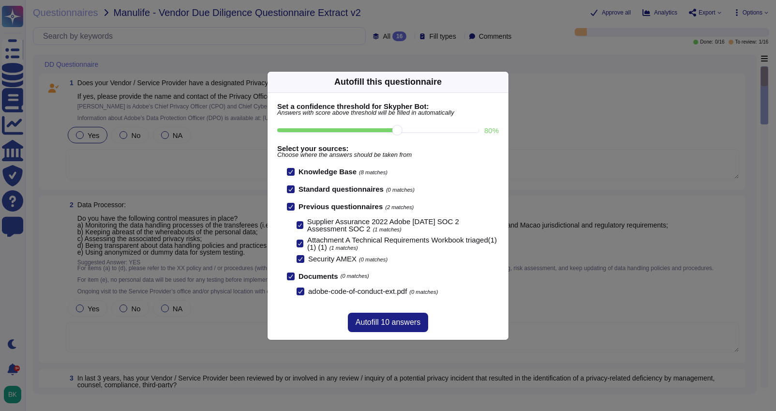 The width and height of the screenshot is (776, 411). Describe the element at coordinates (357, 291) in the screenshot. I see `span: adobe-code-of-conduct-ext.pdf` at that location.